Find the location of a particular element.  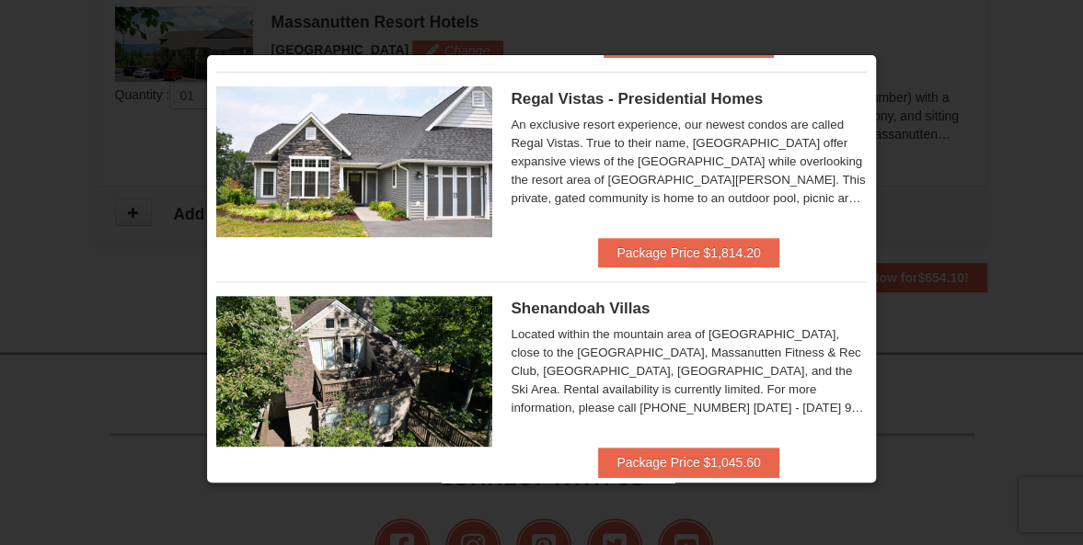

span: Shenandoah Villas is located at coordinates (579, 308).